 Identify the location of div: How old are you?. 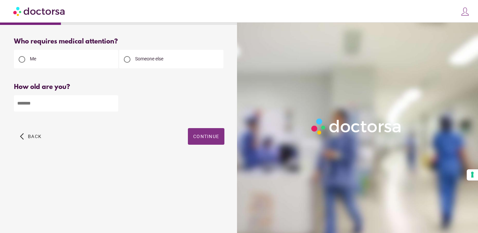
(119, 87).